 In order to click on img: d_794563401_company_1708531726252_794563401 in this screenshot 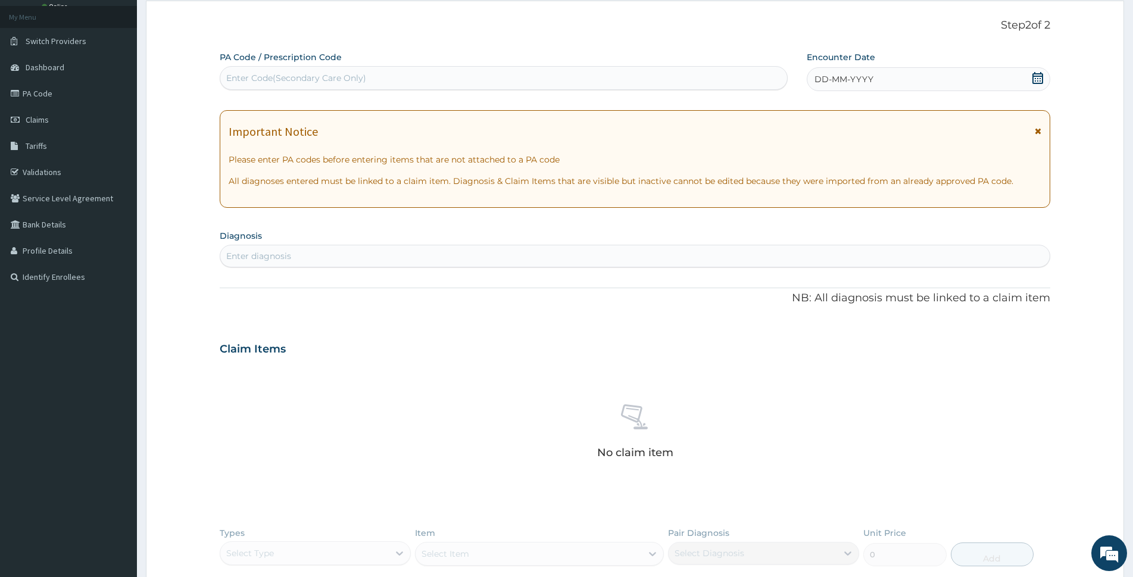, I will do `click(53, 74)`.